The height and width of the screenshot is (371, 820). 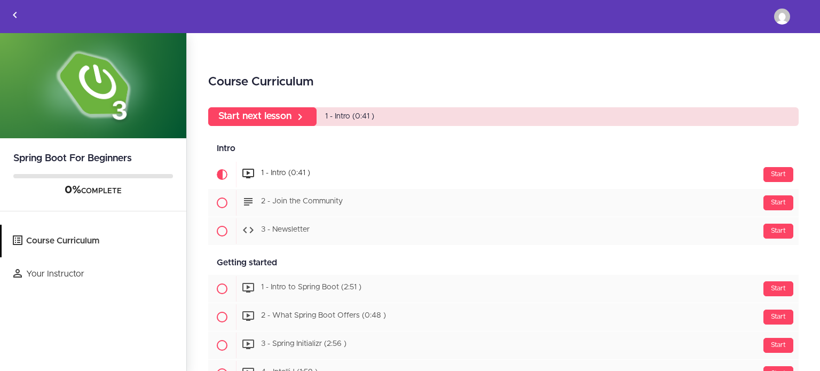 I want to click on span: 2 - Join the Community, so click(x=302, y=202).